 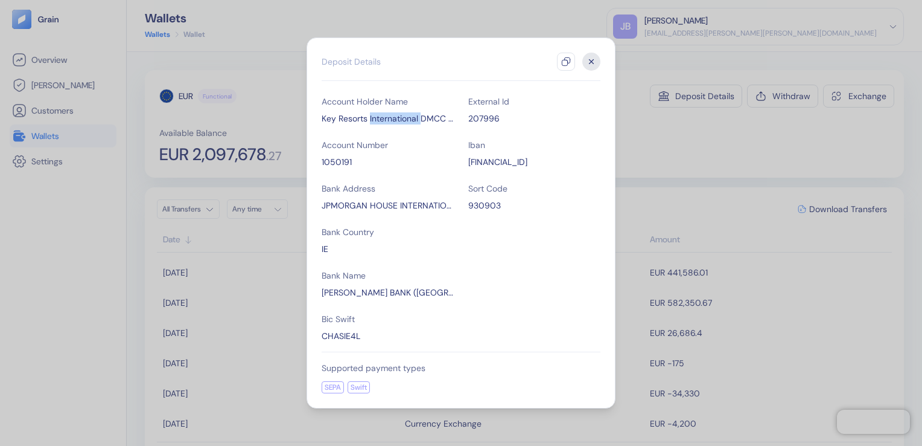 What do you see at coordinates (388, 145) in the screenshot?
I see `div: Account Number` at bounding box center [388, 145].